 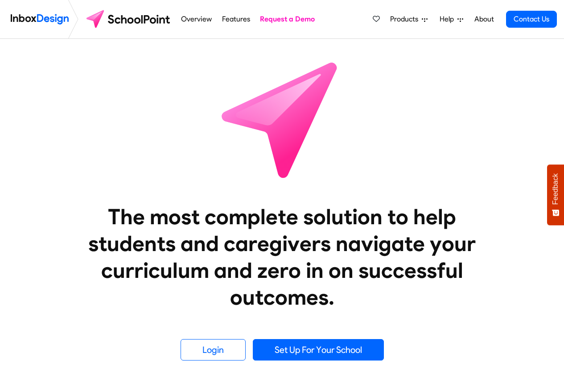 I want to click on span: Products, so click(x=406, y=19).